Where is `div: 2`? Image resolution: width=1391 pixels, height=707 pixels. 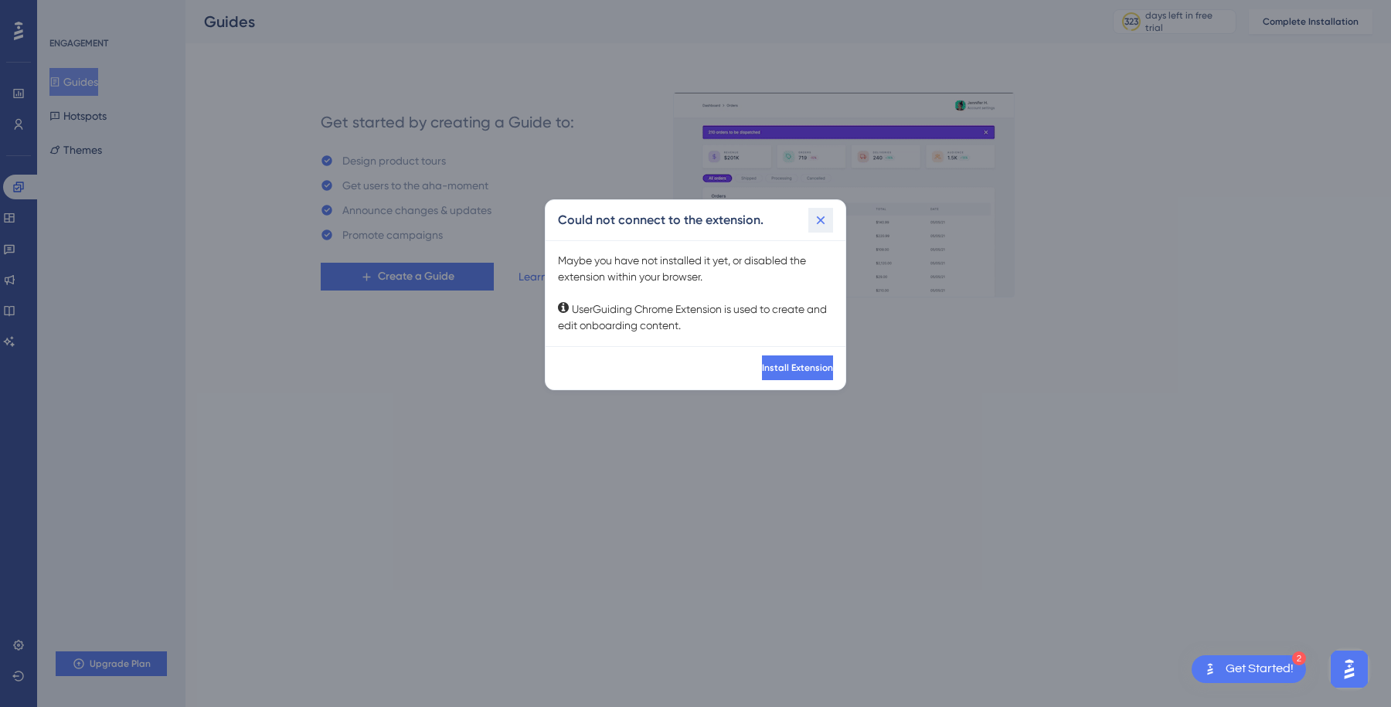
div: 2 is located at coordinates (1299, 658).